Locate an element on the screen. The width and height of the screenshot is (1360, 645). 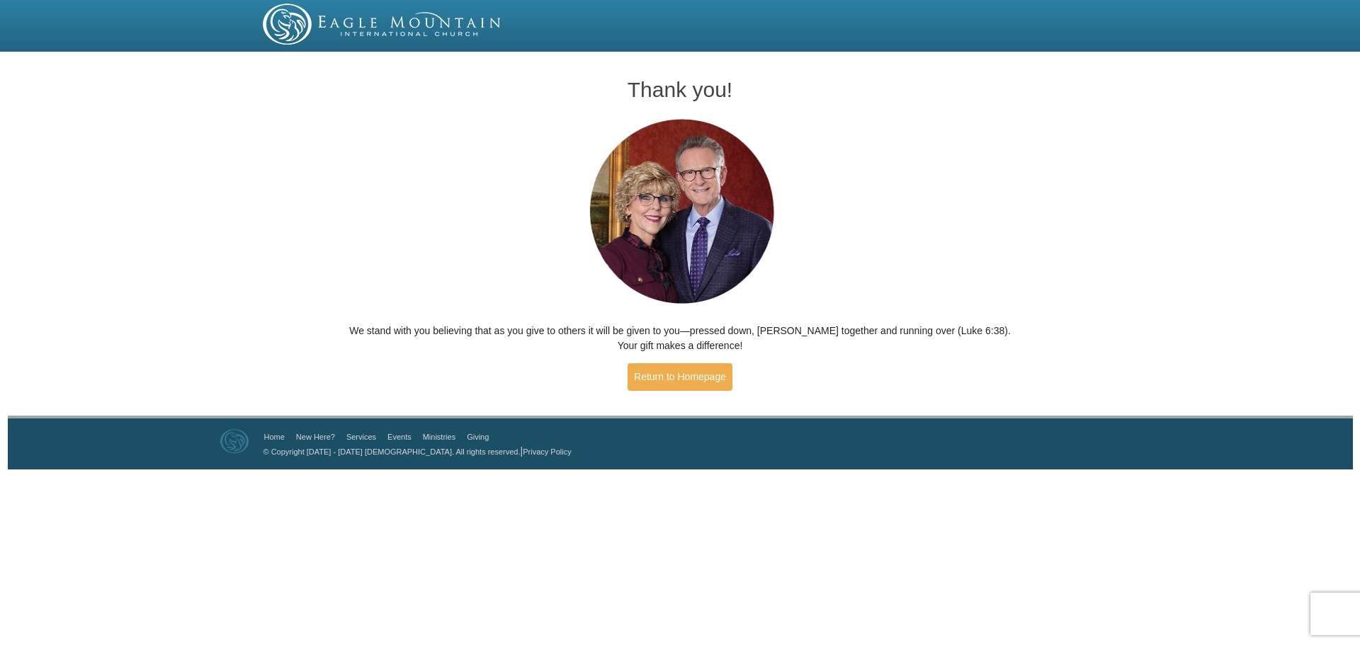
a: Return to Homepage is located at coordinates (680, 377).